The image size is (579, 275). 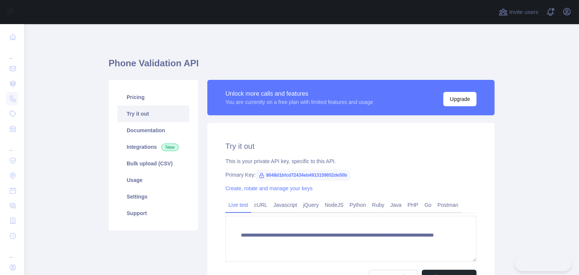 What do you see at coordinates (154, 131) in the screenshot?
I see `a: Documentation` at bounding box center [154, 131].